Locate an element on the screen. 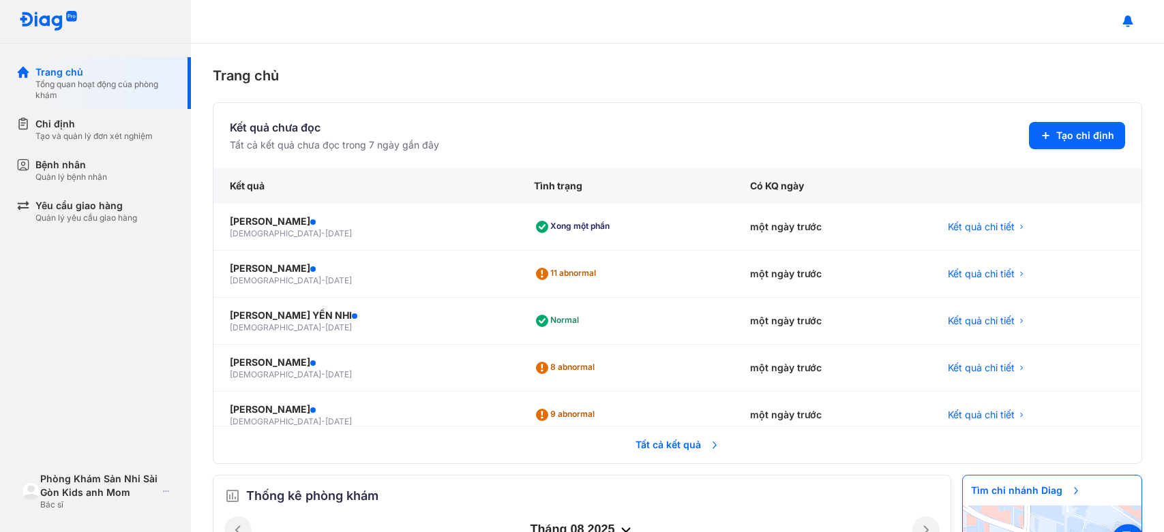  span: Thống kê phòng khám is located at coordinates (312, 496).